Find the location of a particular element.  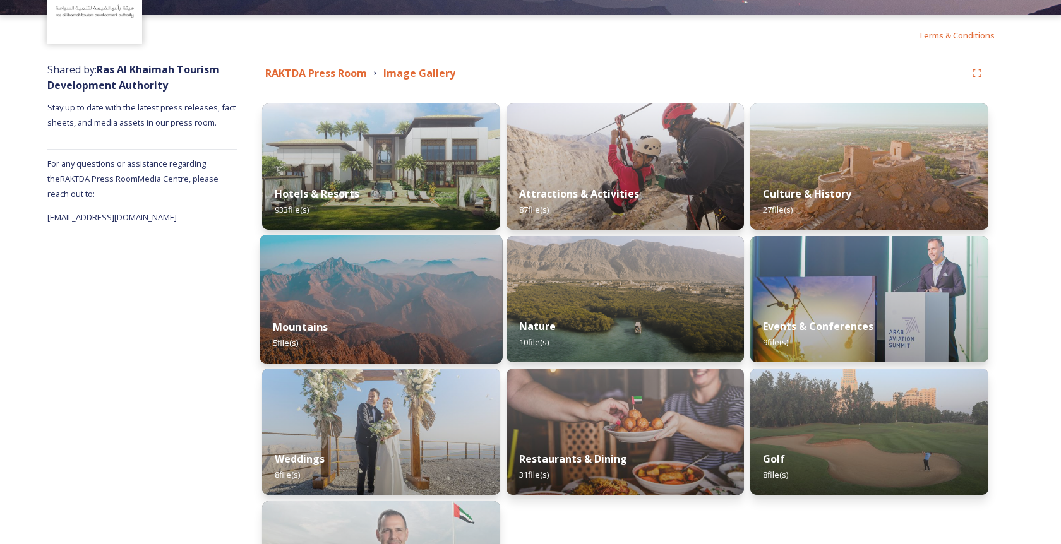

img: f4b44afd-84a5-42f8-a796-2dedbf2b50eb.jpg is located at coordinates (381, 299).